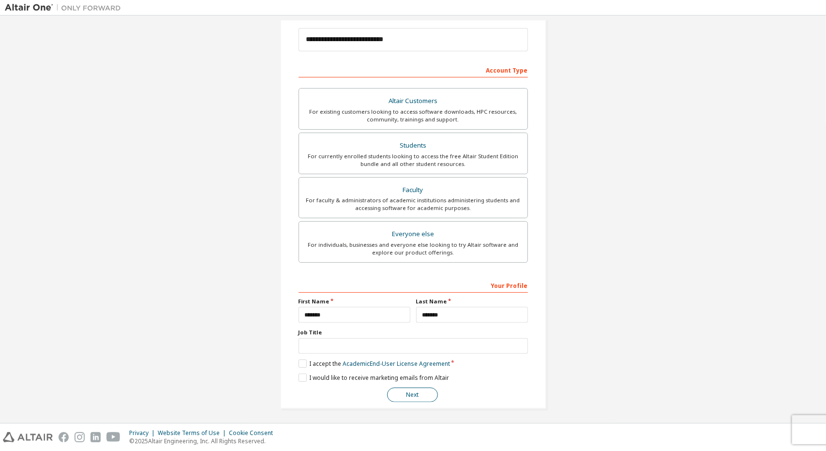 The image size is (826, 451). I want to click on div: For individuals, businesses and everyone else looking to try Altair software and explore our prod..., so click(413, 249).